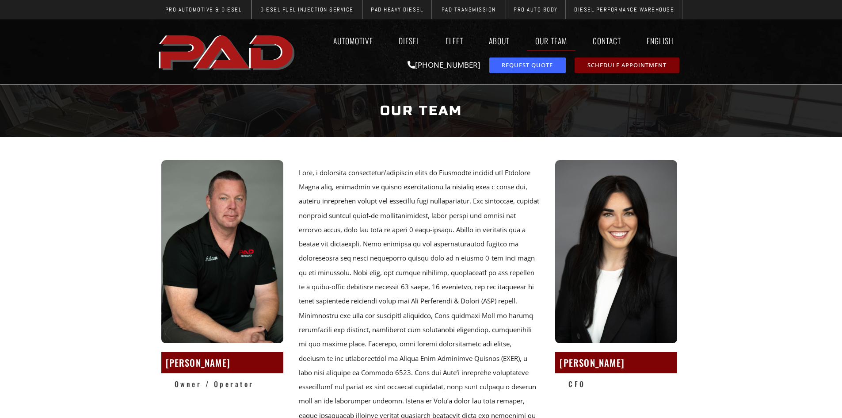 Image resolution: width=842 pixels, height=418 pixels. I want to click on span: Pro Automotive & Diesel, so click(203, 9).